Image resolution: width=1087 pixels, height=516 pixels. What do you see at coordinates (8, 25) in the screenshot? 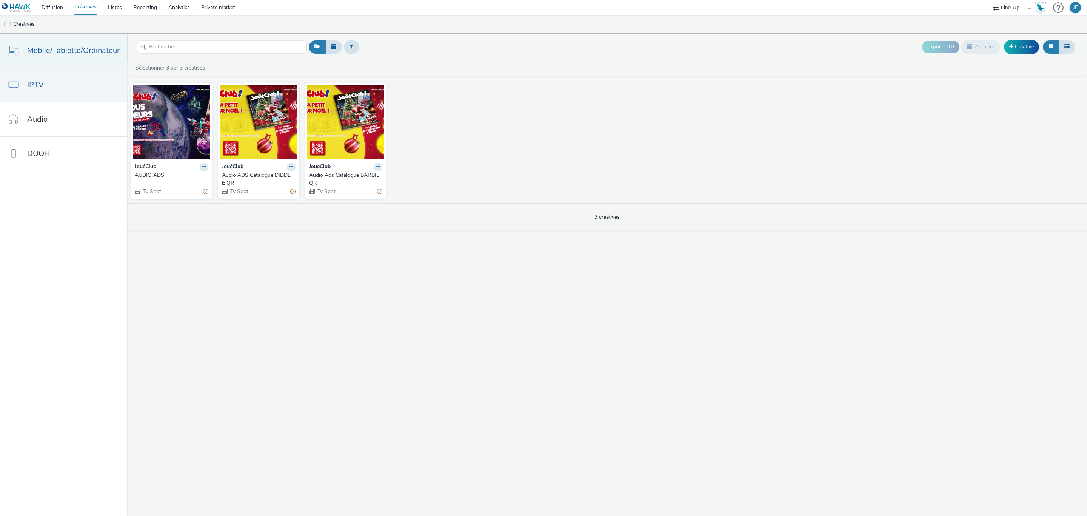
I see `img: tv` at bounding box center [8, 25].